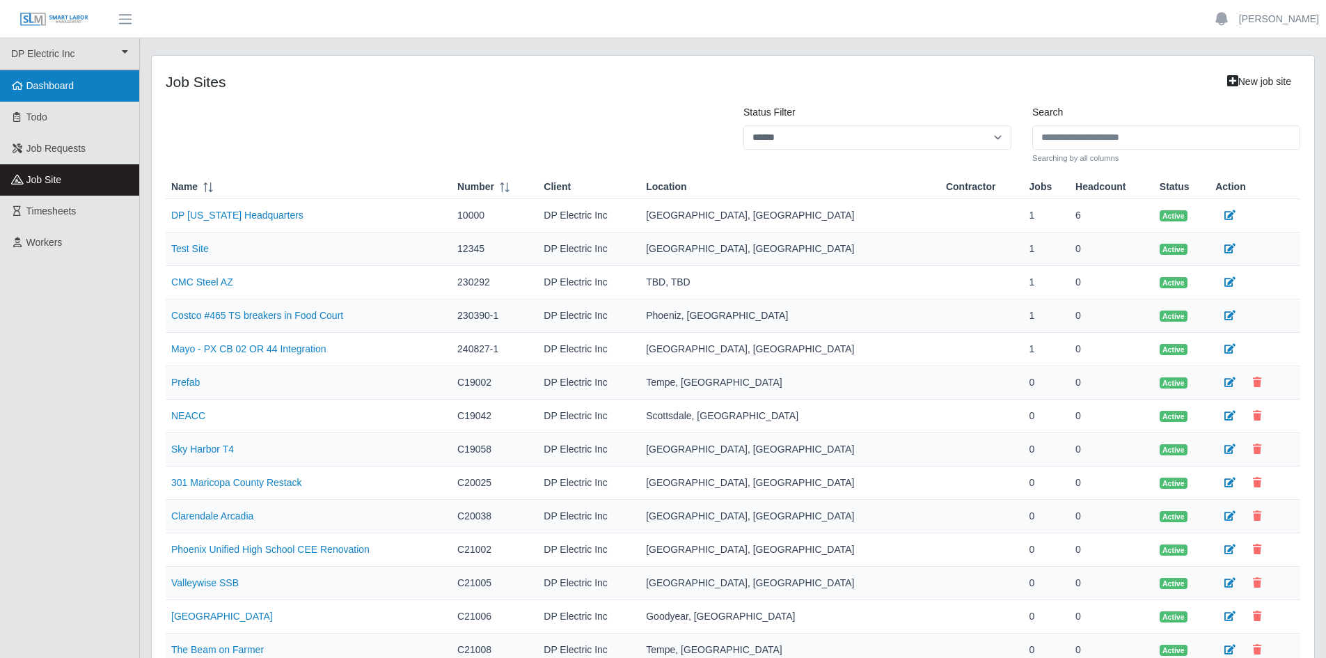 Image resolution: width=1326 pixels, height=658 pixels. I want to click on td: 10000, so click(495, 216).